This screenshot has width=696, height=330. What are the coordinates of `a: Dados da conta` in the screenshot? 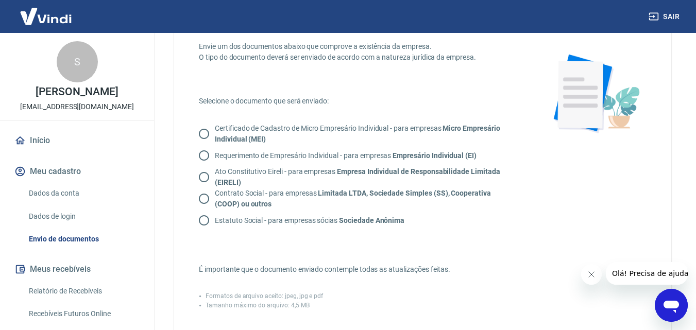 It's located at (83, 193).